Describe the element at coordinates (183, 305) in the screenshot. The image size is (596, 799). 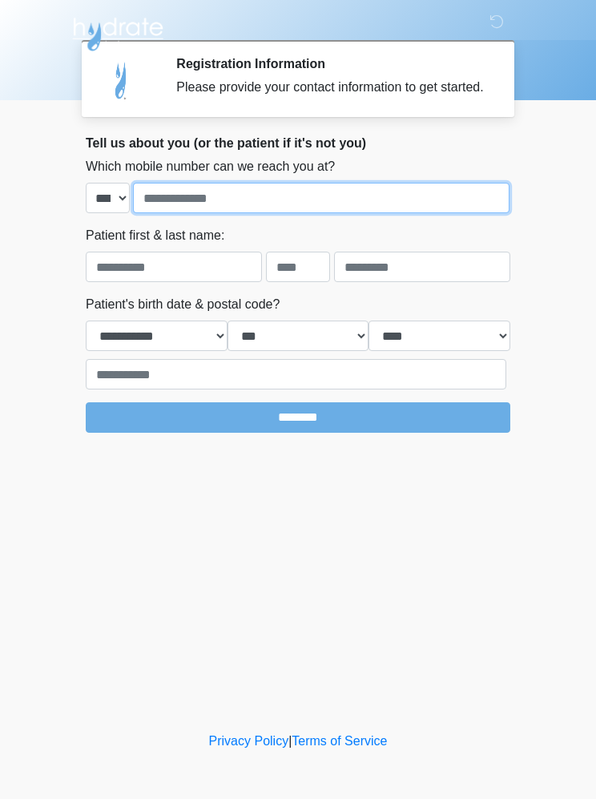
I see `label: Patient's birth date & postal code?` at that location.